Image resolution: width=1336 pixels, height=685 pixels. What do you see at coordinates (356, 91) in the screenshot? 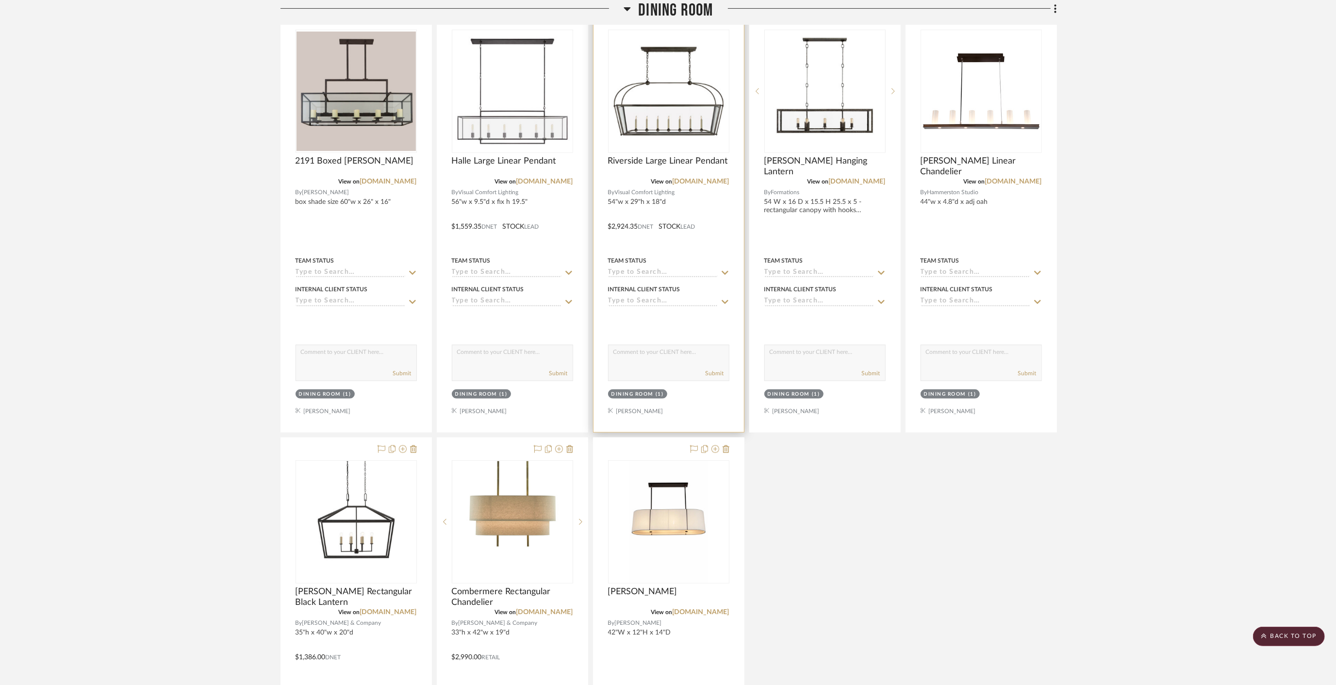
I see `img: 2191 Boxed Charlotte Fixture` at bounding box center [356, 91].